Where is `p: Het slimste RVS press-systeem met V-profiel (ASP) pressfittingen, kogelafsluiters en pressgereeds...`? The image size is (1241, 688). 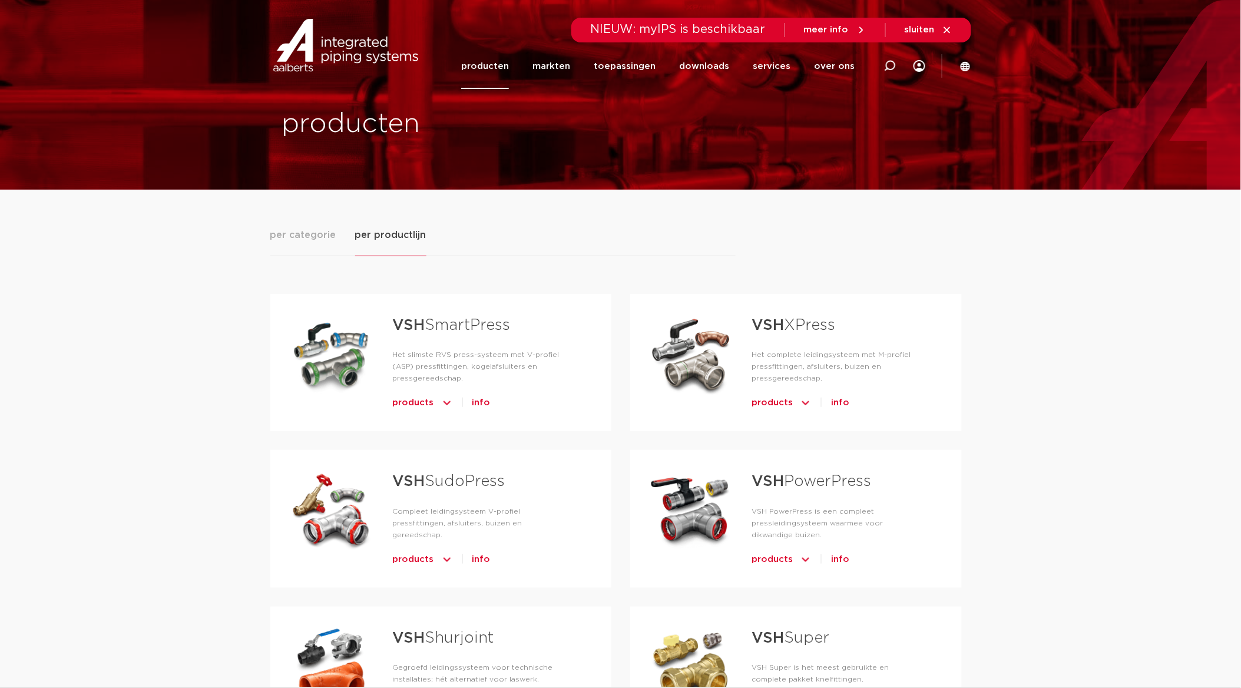
p: Het slimste RVS press-systeem met V-profiel (ASP) pressfittingen, kogelafsluiters en pressgereeds... is located at coordinates (483, 366).